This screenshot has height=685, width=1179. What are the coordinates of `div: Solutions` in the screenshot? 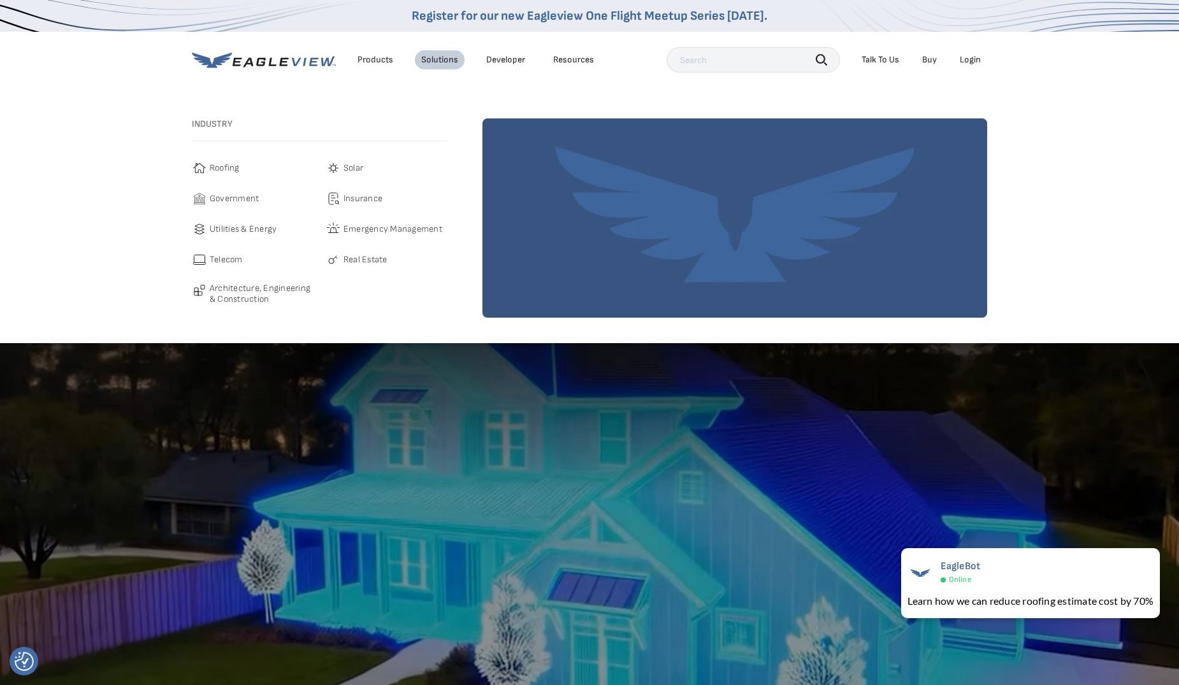 It's located at (440, 60).